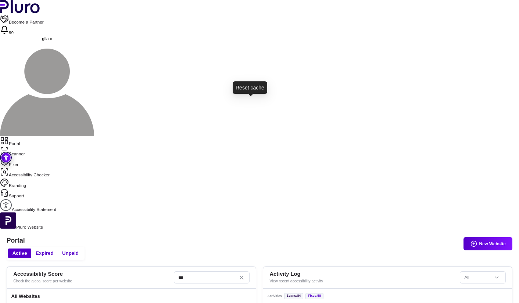  Describe the element at coordinates (47, 38) in the screenshot. I see `span: gila c` at that location.